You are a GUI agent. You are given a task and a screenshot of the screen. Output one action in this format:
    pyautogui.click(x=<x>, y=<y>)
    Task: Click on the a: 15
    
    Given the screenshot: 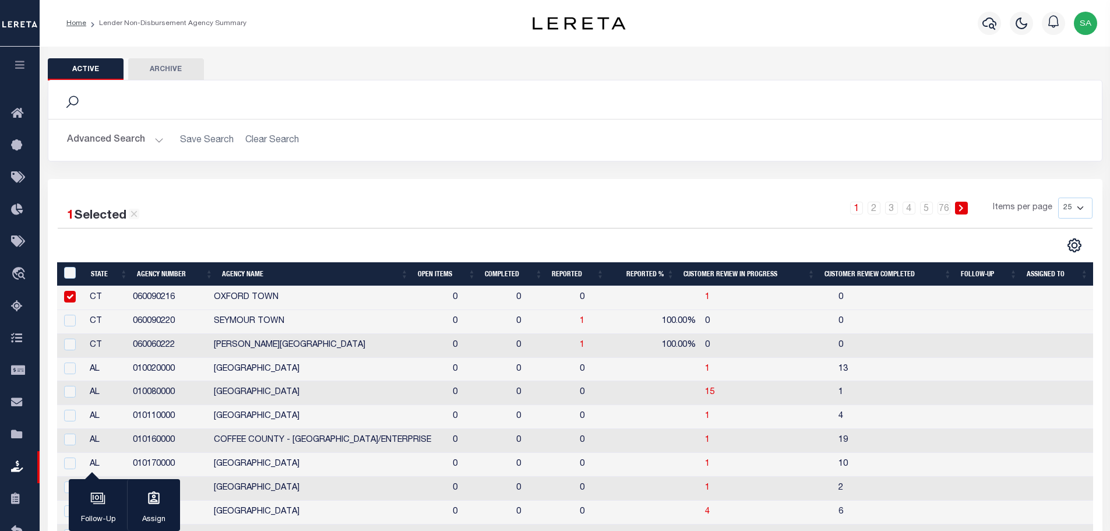 What is the action you would take?
    pyautogui.click(x=710, y=392)
    